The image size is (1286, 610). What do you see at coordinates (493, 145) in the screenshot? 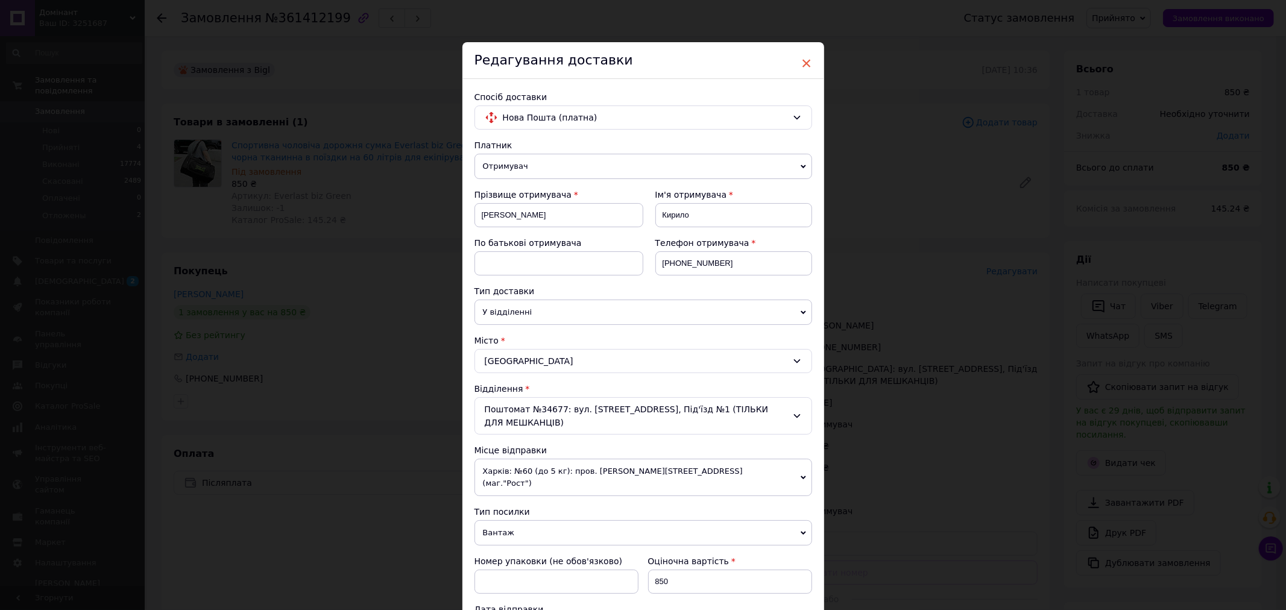
I see `span: Платник` at bounding box center [493, 145].